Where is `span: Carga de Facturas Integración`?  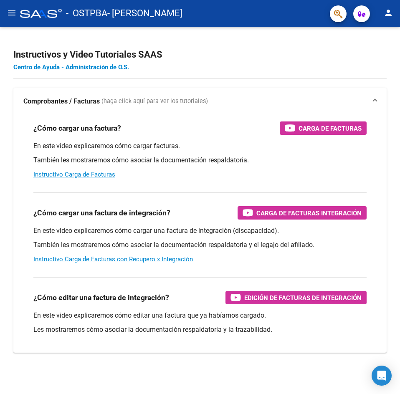
span: Carga de Facturas Integración is located at coordinates (309, 213).